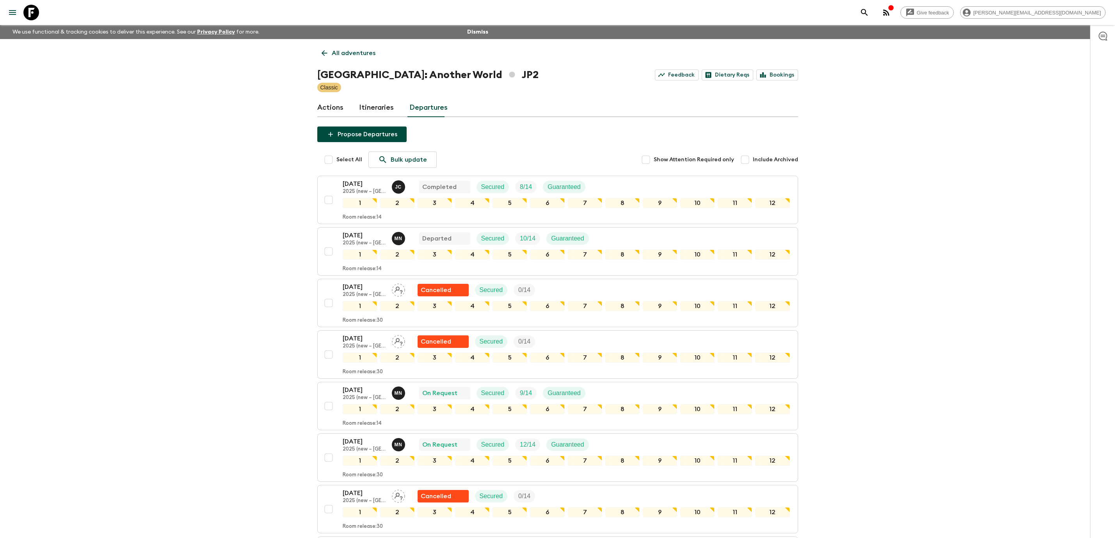  Describe the element at coordinates (776, 160) in the screenshot. I see `span: Include Archived` at that location.